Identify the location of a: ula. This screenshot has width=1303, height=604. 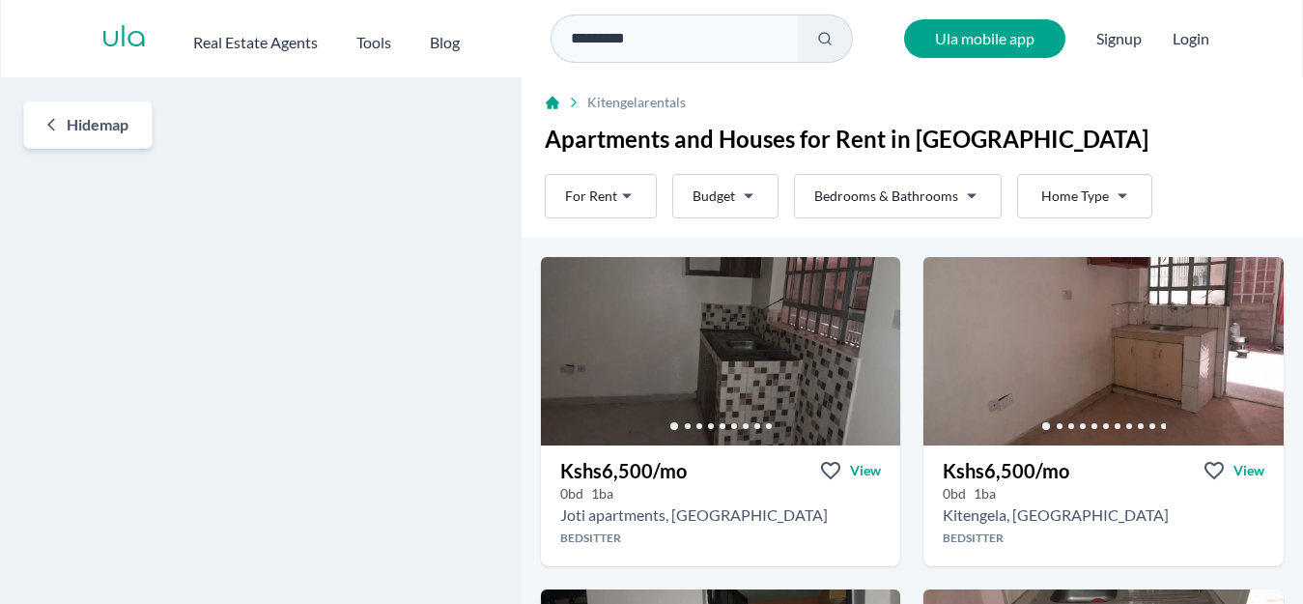
(124, 39).